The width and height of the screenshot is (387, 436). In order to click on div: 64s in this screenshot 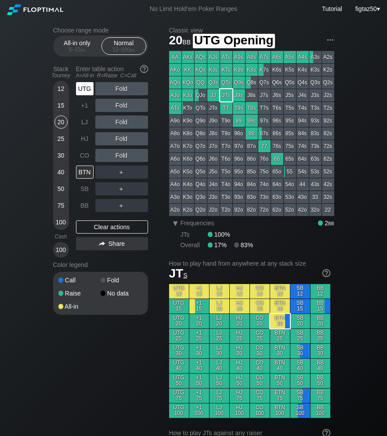, I will do `click(303, 159)`.